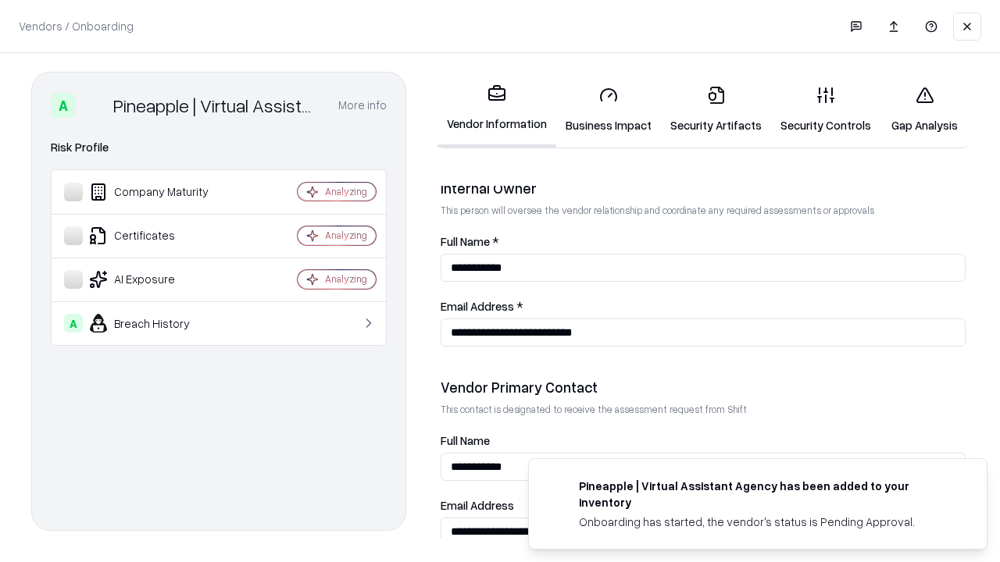  Describe the element at coordinates (703, 441) in the screenshot. I see `label: Full Name` at that location.